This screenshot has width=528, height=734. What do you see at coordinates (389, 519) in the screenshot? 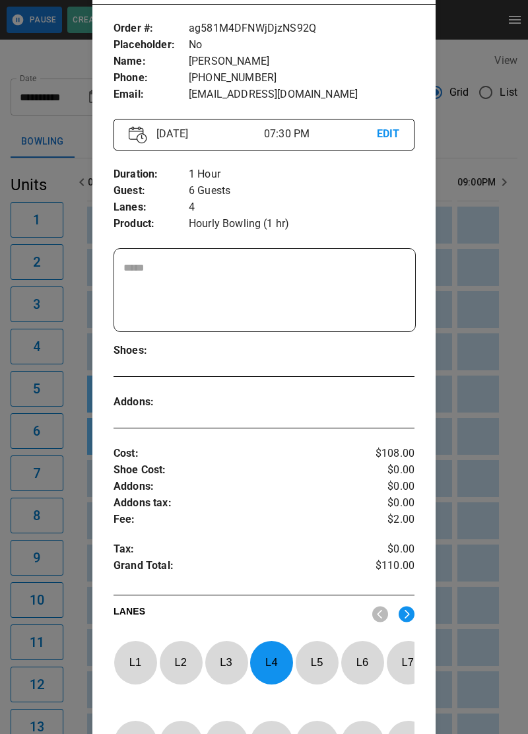
I see `p: $2.00` at bounding box center [389, 519].